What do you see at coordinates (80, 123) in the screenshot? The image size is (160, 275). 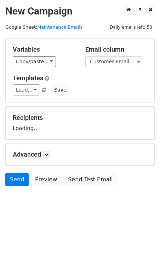 I see `div: Loading...` at bounding box center [80, 123].